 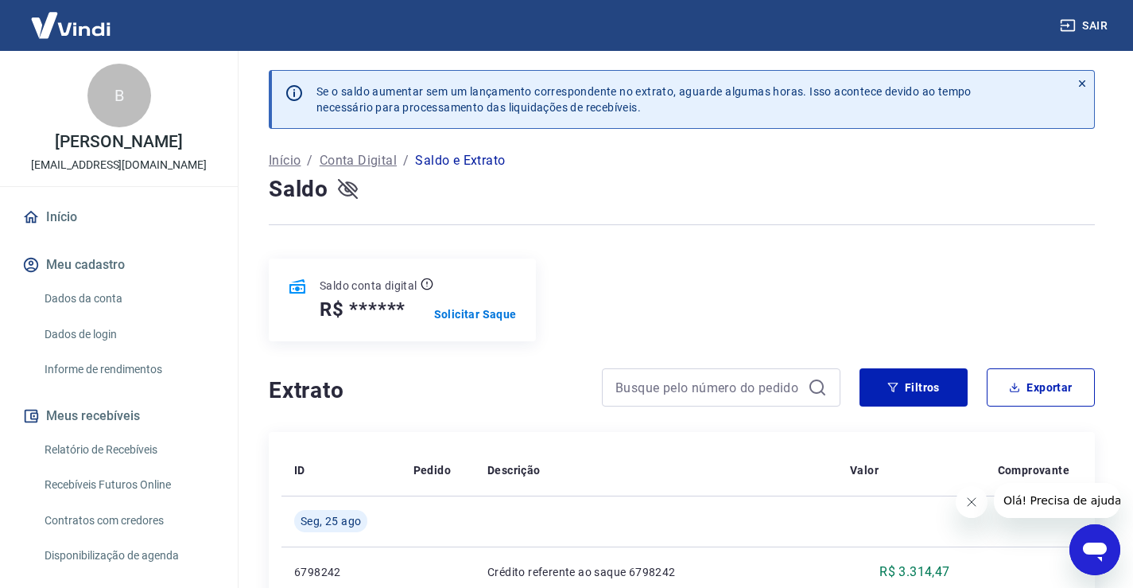 I want to click on p: Conta Digital, so click(x=358, y=161).